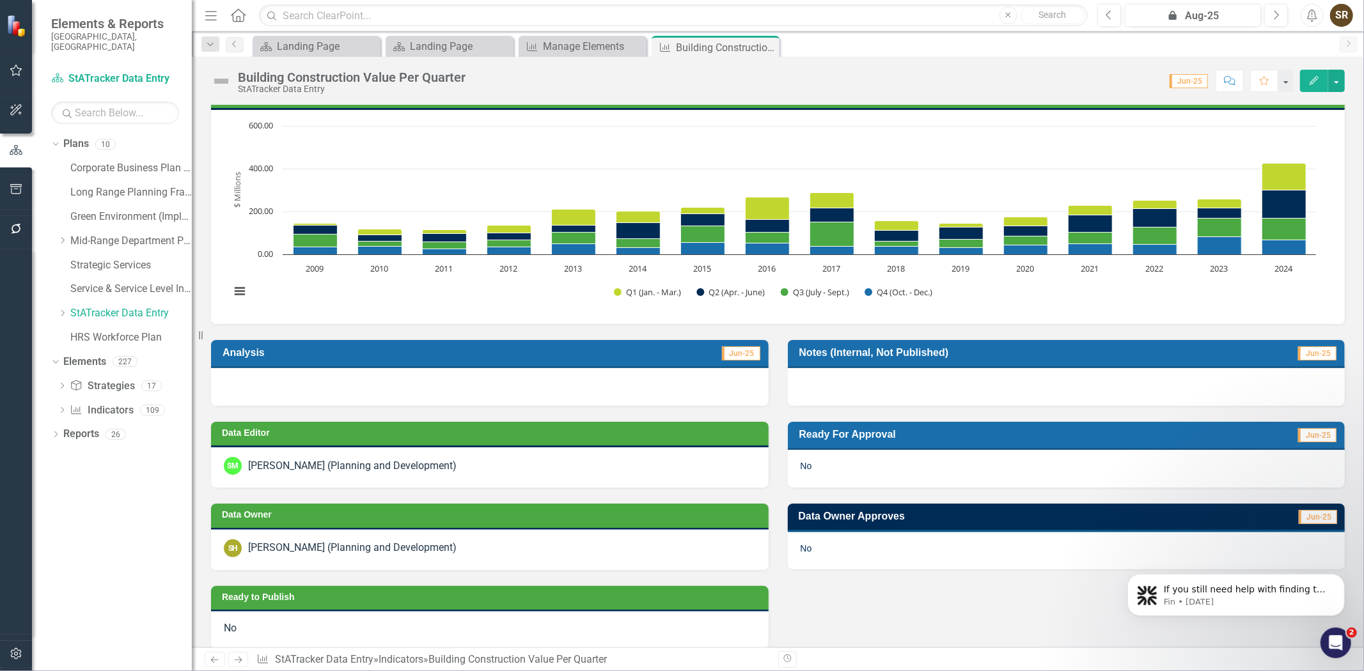 The image size is (1364, 671). Describe the element at coordinates (315, 251) in the screenshot. I see `path: 2009, 33.28. Q4 (Oct. - Dec.).` at that location.